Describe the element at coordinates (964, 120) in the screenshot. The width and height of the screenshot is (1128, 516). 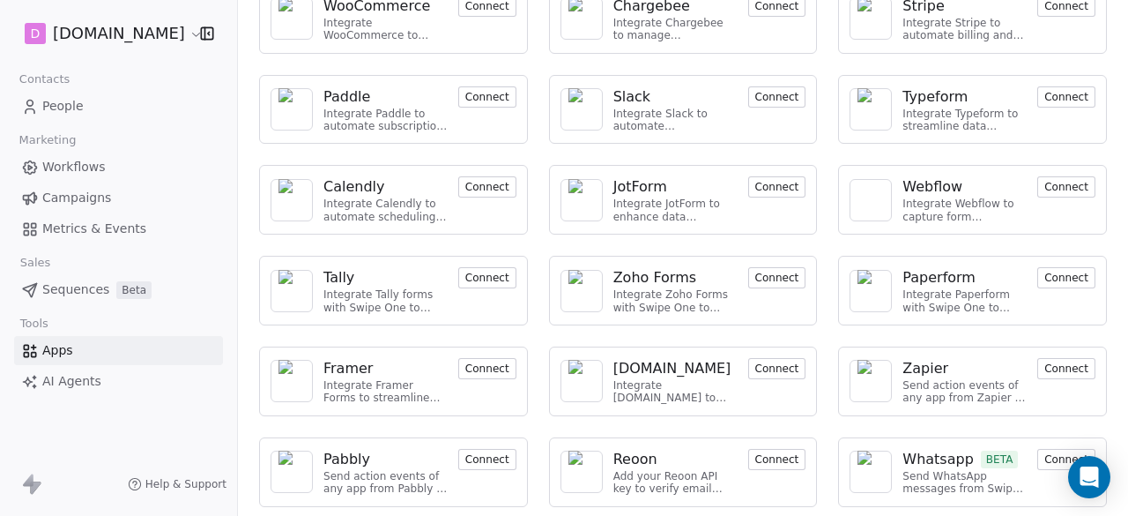
I see `div: Integrate Typeform to streamline data collection and customer engagement.` at that location.